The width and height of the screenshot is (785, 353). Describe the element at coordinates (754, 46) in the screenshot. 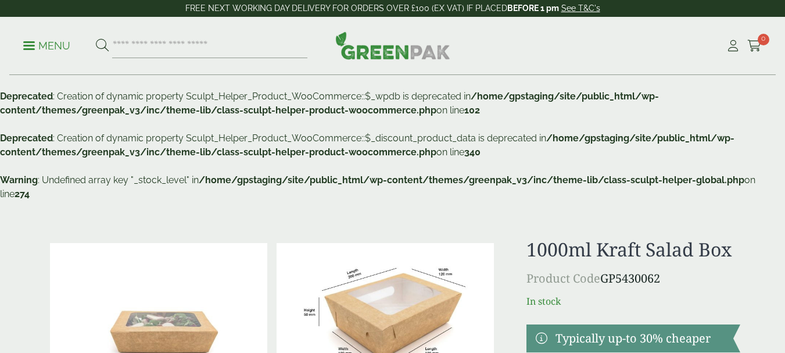

I see `a: 0` at that location.